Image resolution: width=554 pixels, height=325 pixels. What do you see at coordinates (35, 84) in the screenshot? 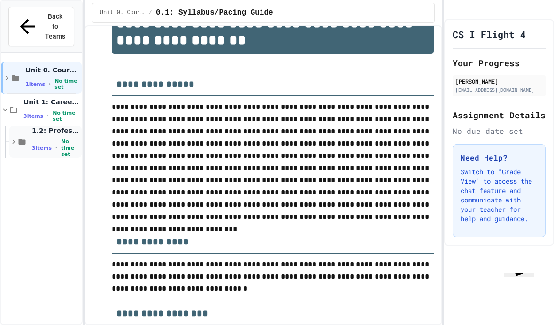
I see `span: 1 items` at bounding box center [35, 84].